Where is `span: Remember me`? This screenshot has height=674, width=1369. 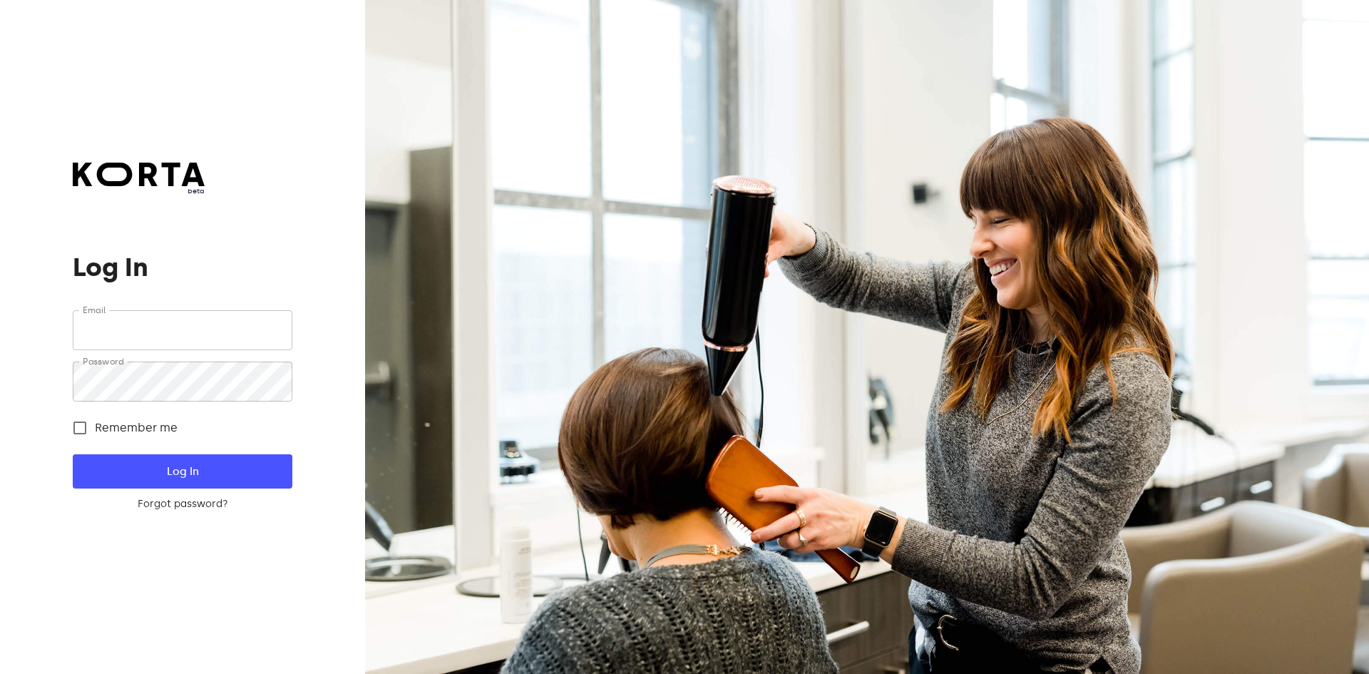 span: Remember me is located at coordinates (136, 428).